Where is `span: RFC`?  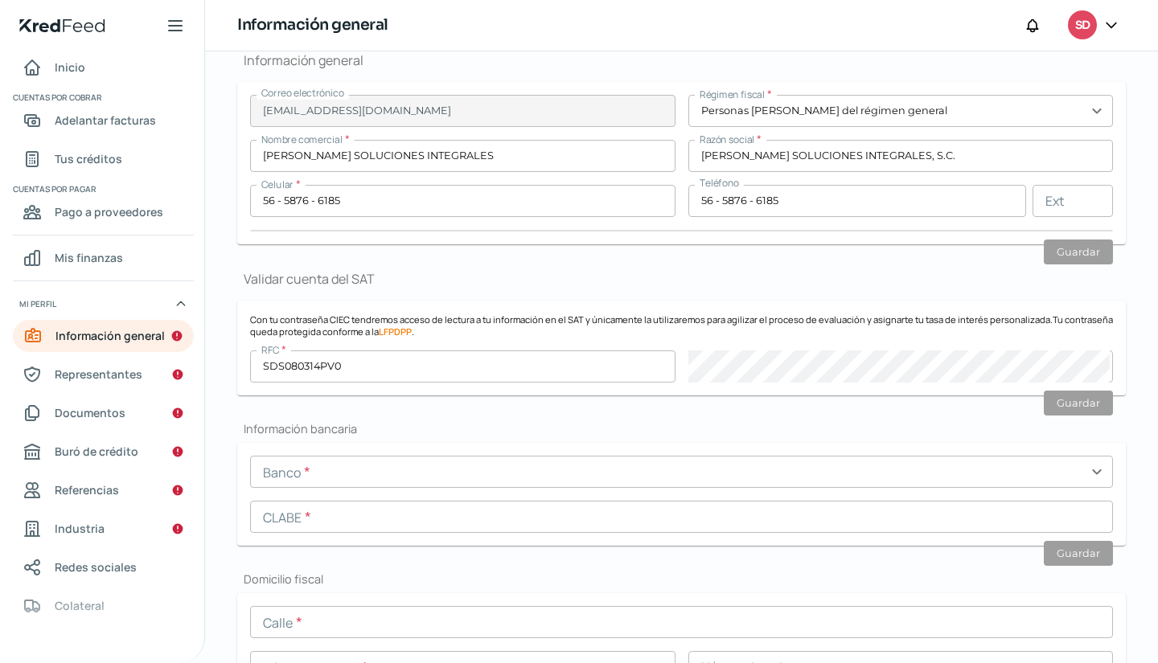
span: RFC is located at coordinates (270, 350).